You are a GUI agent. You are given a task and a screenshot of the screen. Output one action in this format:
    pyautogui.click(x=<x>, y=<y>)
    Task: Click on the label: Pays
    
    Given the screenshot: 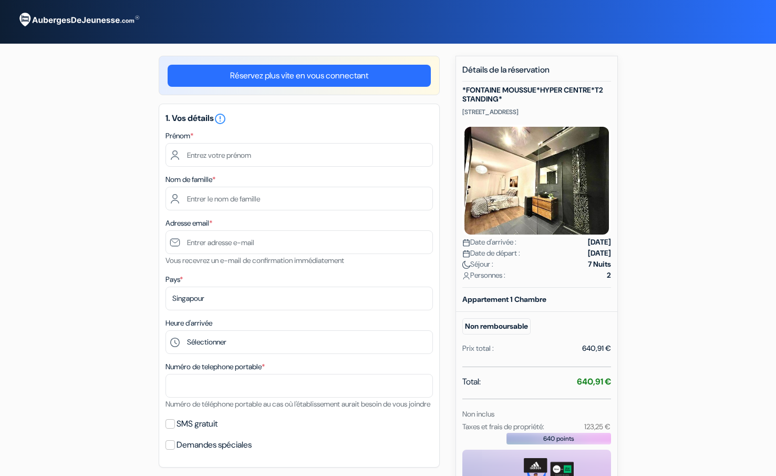 What is the action you would take?
    pyautogui.click(x=174, y=279)
    